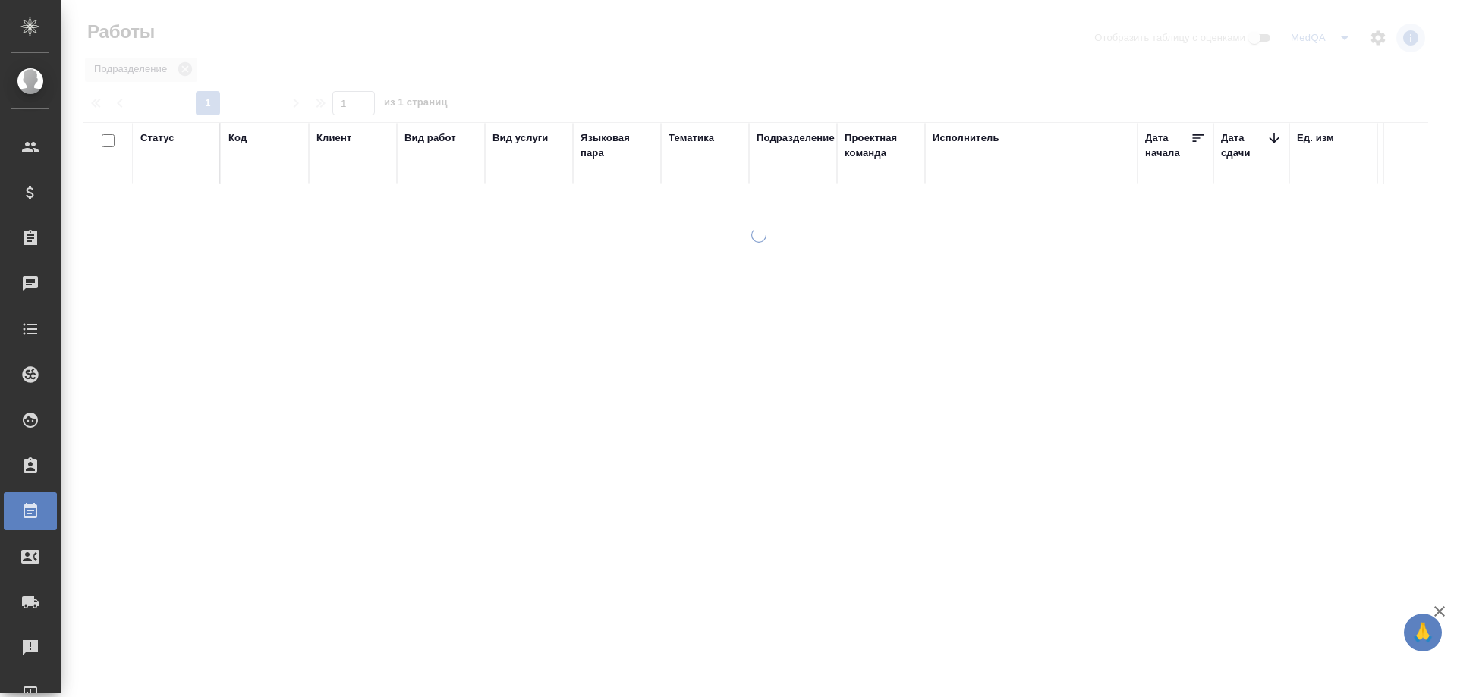 The height and width of the screenshot is (697, 1457). What do you see at coordinates (1168, 146) in the screenshot?
I see `div: Дата начала` at bounding box center [1168, 146].